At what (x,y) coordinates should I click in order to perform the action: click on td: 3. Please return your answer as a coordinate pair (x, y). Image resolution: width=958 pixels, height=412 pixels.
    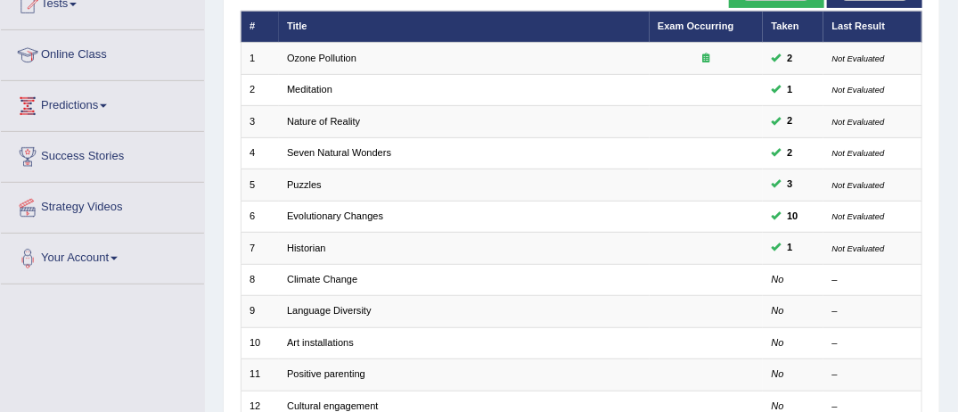
    Looking at the image, I should click on (259, 121).